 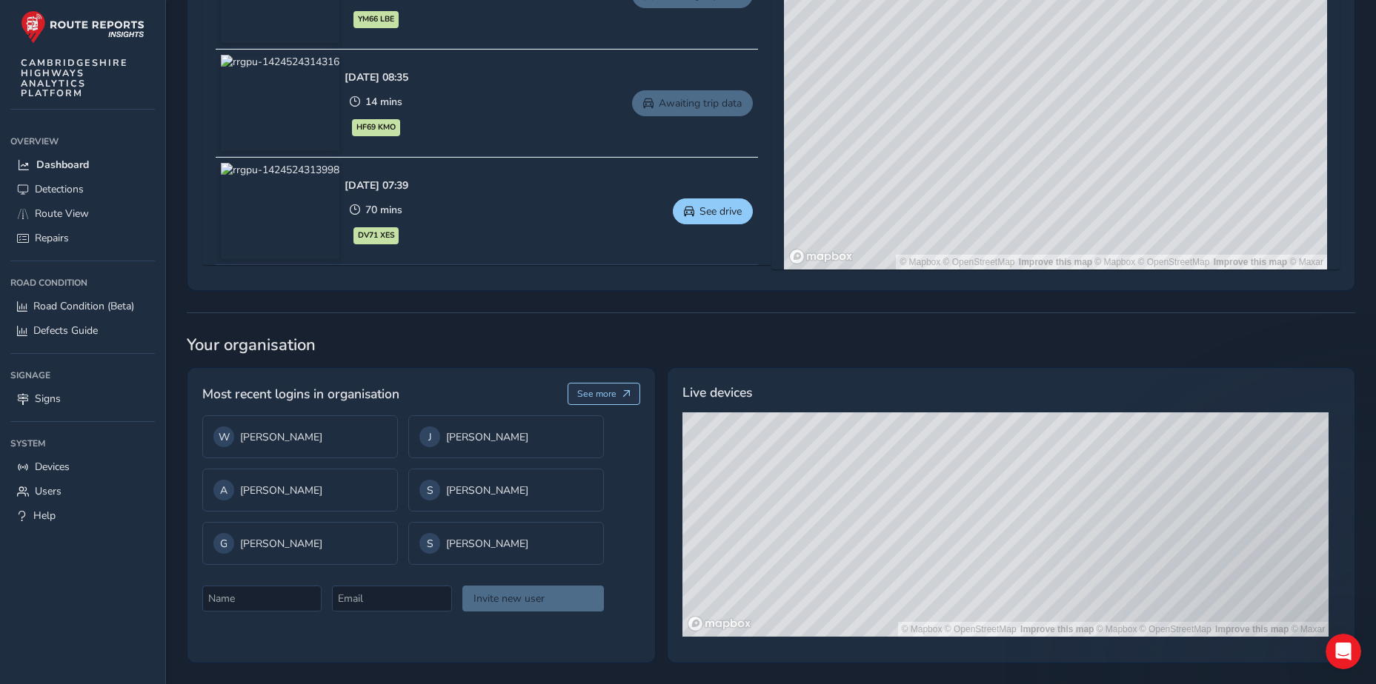 I want to click on div: Road Condition, so click(x=82, y=283).